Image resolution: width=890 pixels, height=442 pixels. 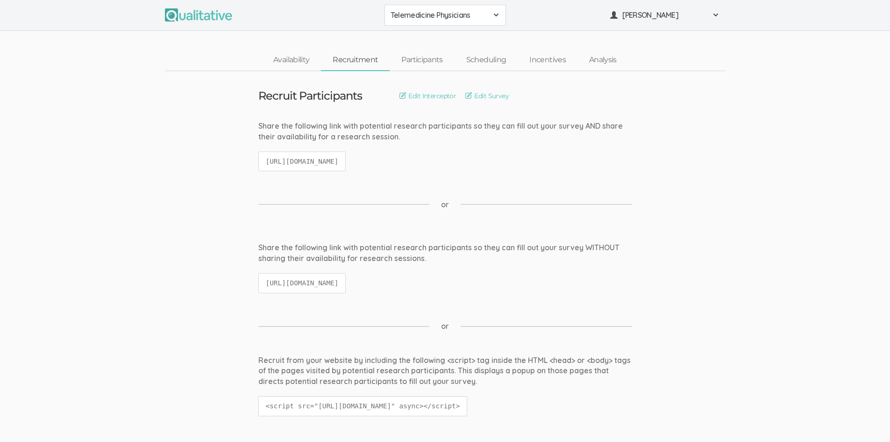 What do you see at coordinates (291, 60) in the screenshot?
I see `a: Availability` at bounding box center [291, 60].